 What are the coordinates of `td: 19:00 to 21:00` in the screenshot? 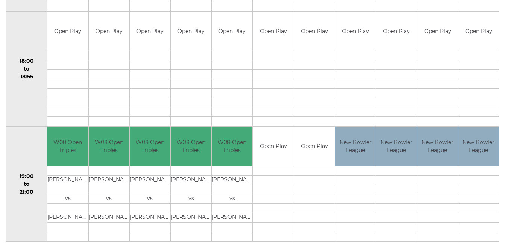 It's located at (27, 184).